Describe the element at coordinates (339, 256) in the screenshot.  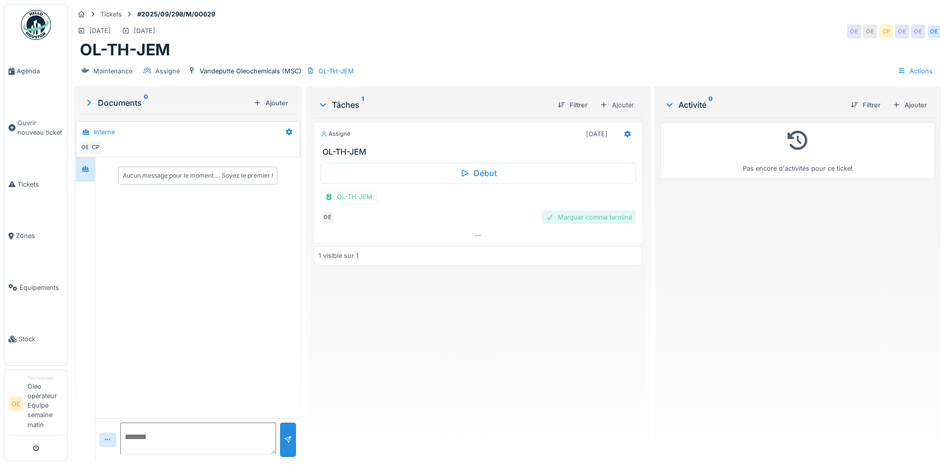
I see `div: 1 visible sur 1` at that location.